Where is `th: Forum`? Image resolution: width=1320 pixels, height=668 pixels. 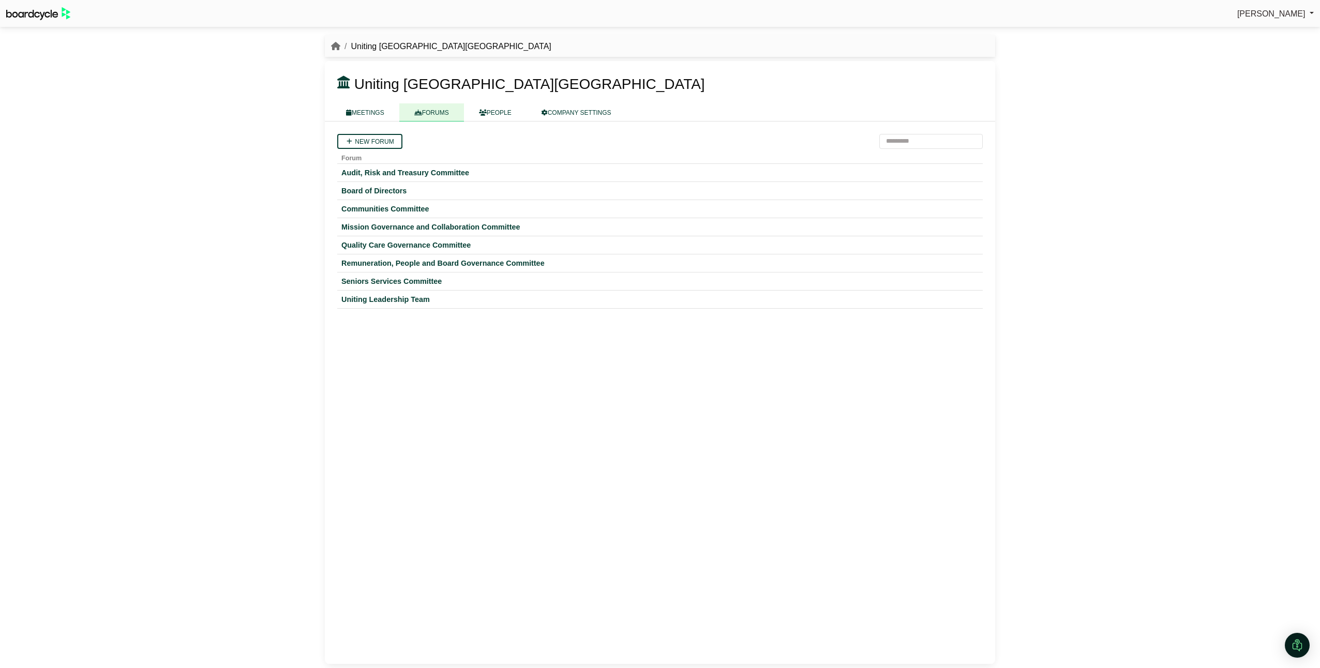
th: Forum is located at coordinates (660, 156).